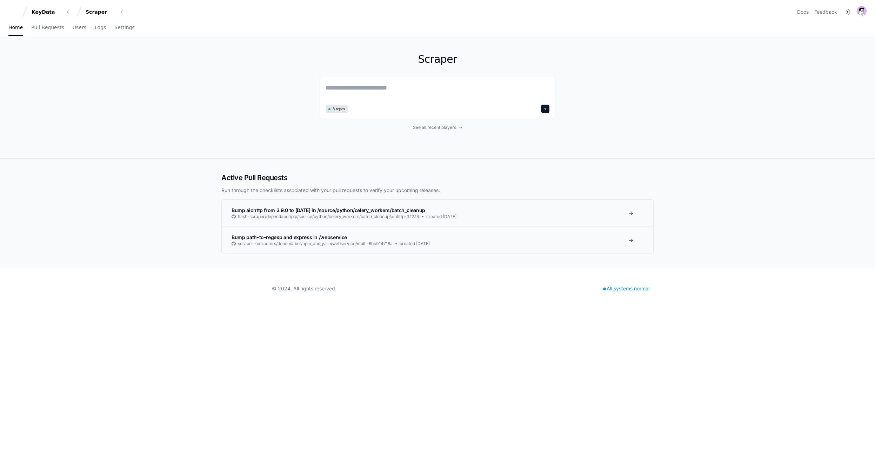 This screenshot has width=875, height=454. Describe the element at coordinates (105, 12) in the screenshot. I see `button: Scraper` at that location.